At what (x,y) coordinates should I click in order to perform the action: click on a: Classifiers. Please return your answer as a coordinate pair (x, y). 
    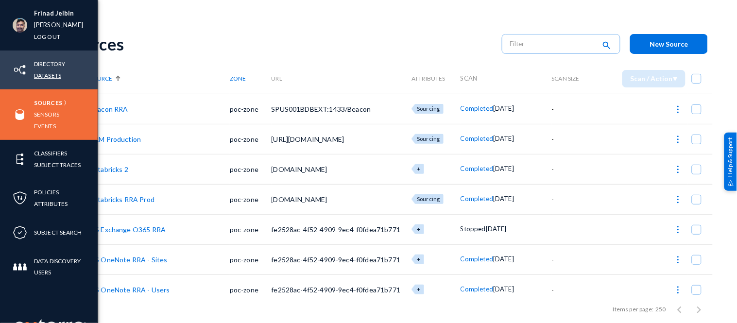
    Looking at the image, I should click on (51, 153).